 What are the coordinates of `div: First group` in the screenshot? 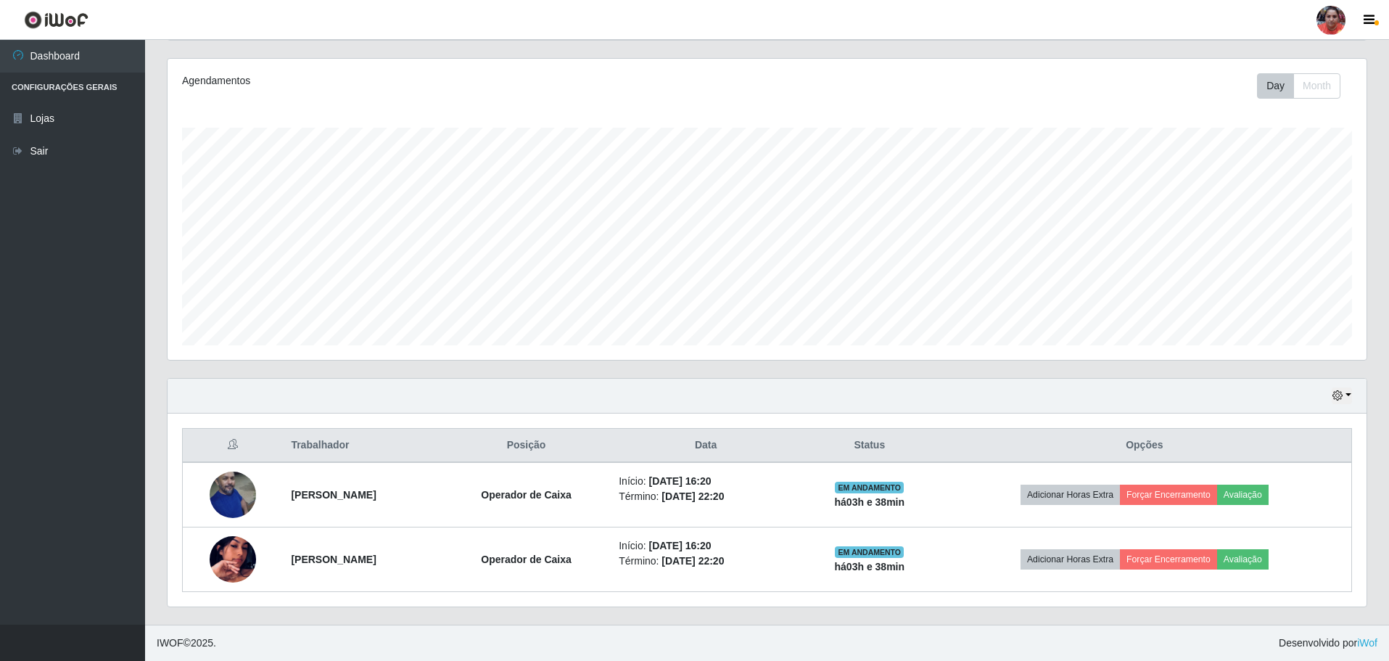 It's located at (1298, 86).